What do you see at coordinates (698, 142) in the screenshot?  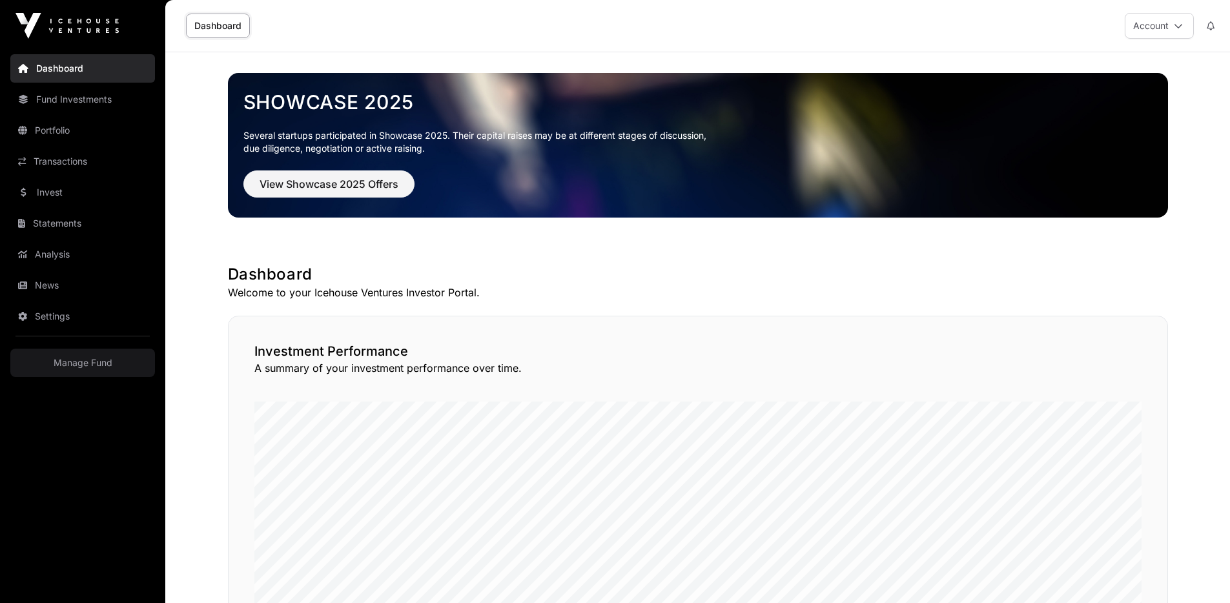 I see `p: Several startups participated in Showcase 2025. Their capital raises may be at different stages o...` at bounding box center [698, 142].